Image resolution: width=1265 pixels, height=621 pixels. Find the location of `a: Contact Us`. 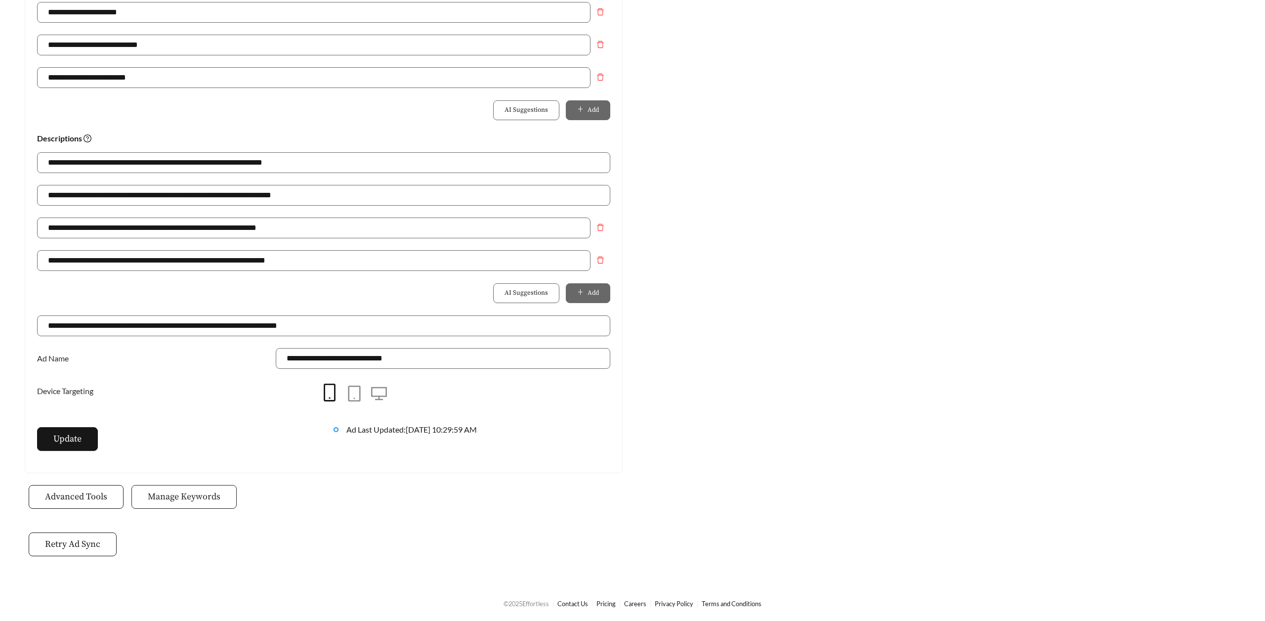

a: Contact Us is located at coordinates (573, 604).